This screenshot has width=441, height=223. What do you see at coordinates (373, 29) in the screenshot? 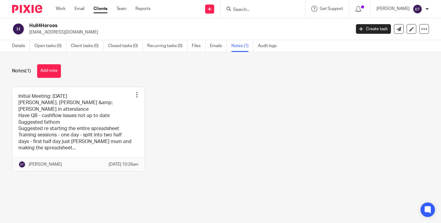
I see `a: Create task` at bounding box center [373, 29].